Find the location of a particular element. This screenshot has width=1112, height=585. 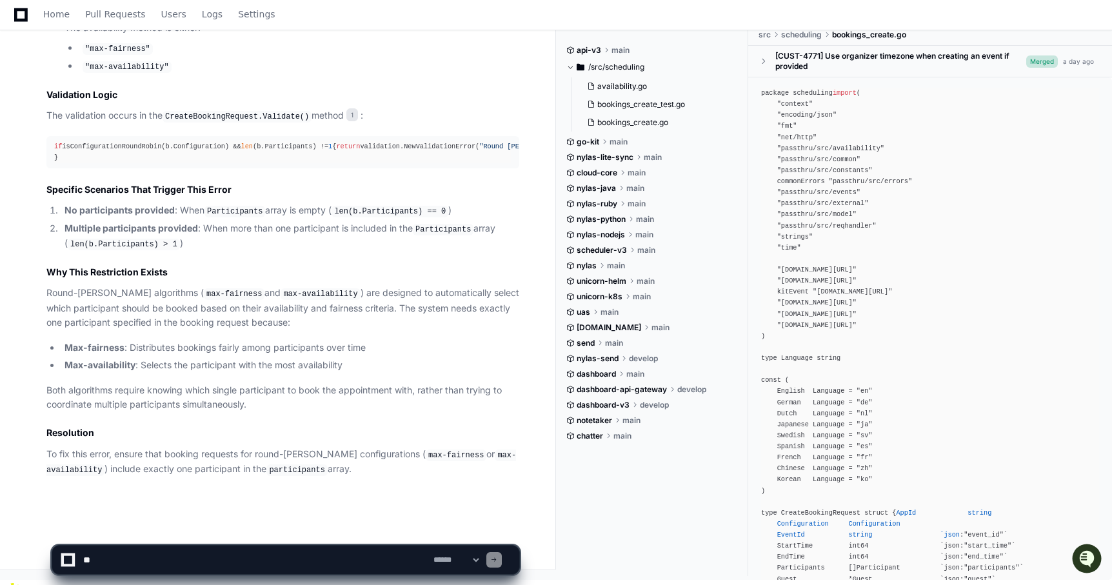

span: dashboard-v3 is located at coordinates (603, 405).